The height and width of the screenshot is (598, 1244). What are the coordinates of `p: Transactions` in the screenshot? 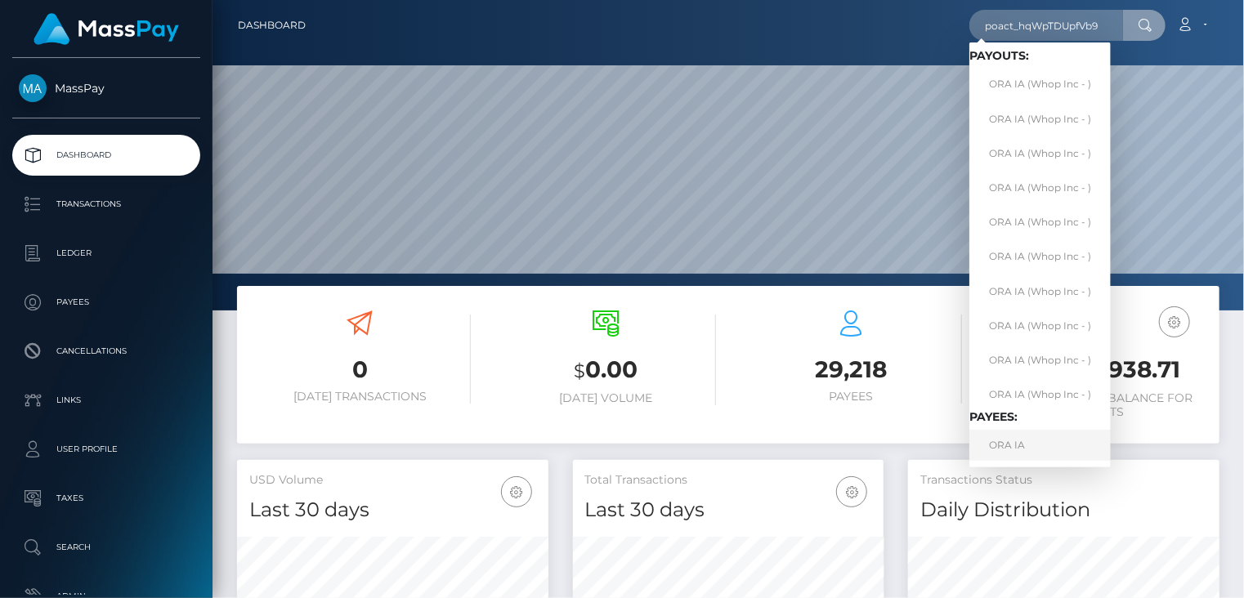 It's located at (106, 204).